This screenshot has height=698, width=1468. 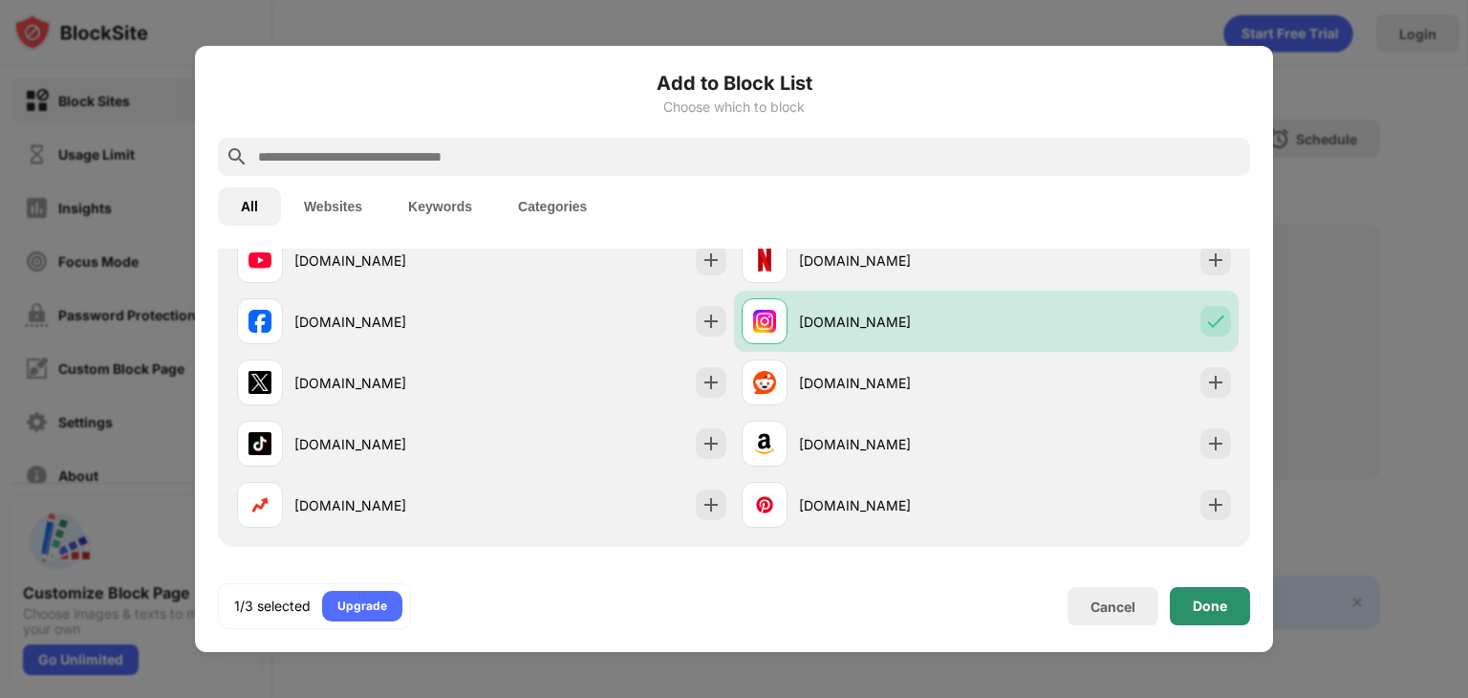 I want to click on button: All, so click(x=249, y=206).